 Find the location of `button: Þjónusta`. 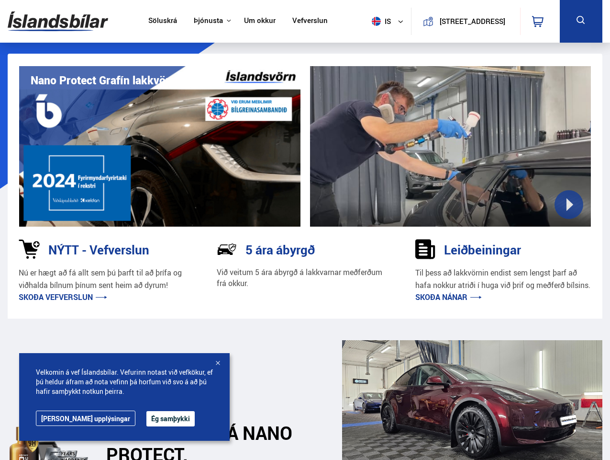

button: Þjónusta is located at coordinates (208, 21).